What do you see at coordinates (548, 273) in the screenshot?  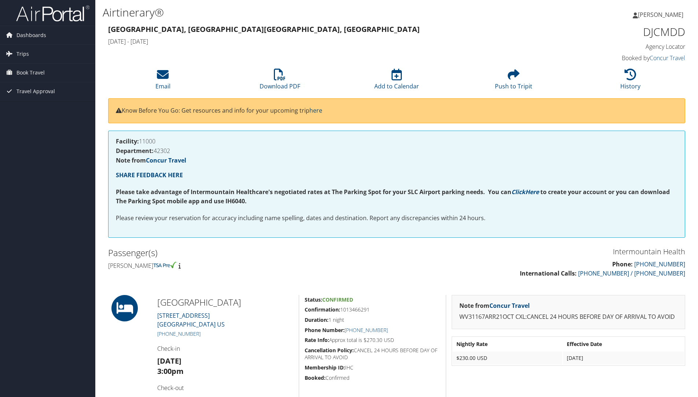 I see `strong: International Calls:` at bounding box center [548, 273].